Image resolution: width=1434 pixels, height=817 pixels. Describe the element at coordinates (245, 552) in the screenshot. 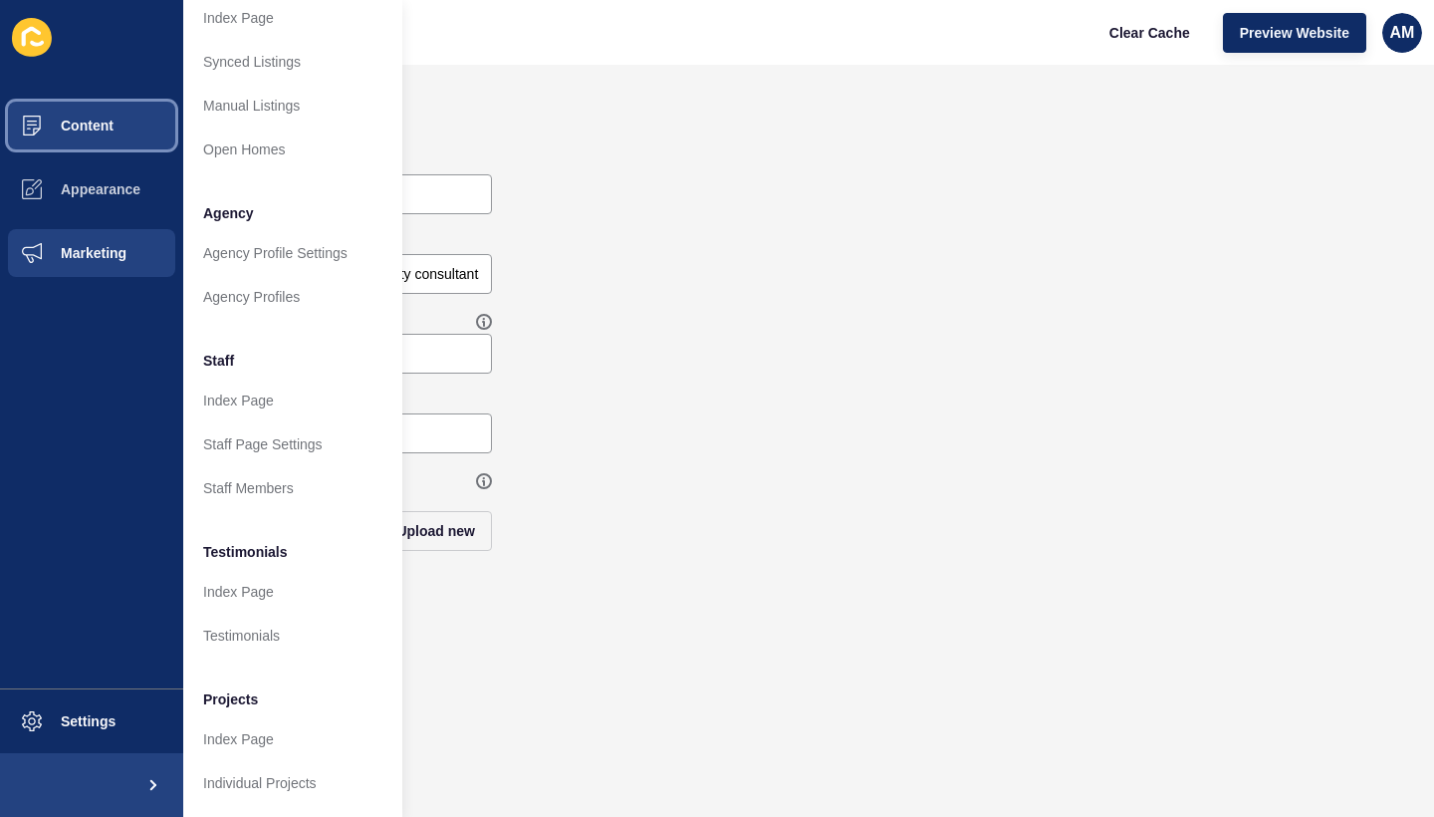

I see `span: Testimonials` at that location.